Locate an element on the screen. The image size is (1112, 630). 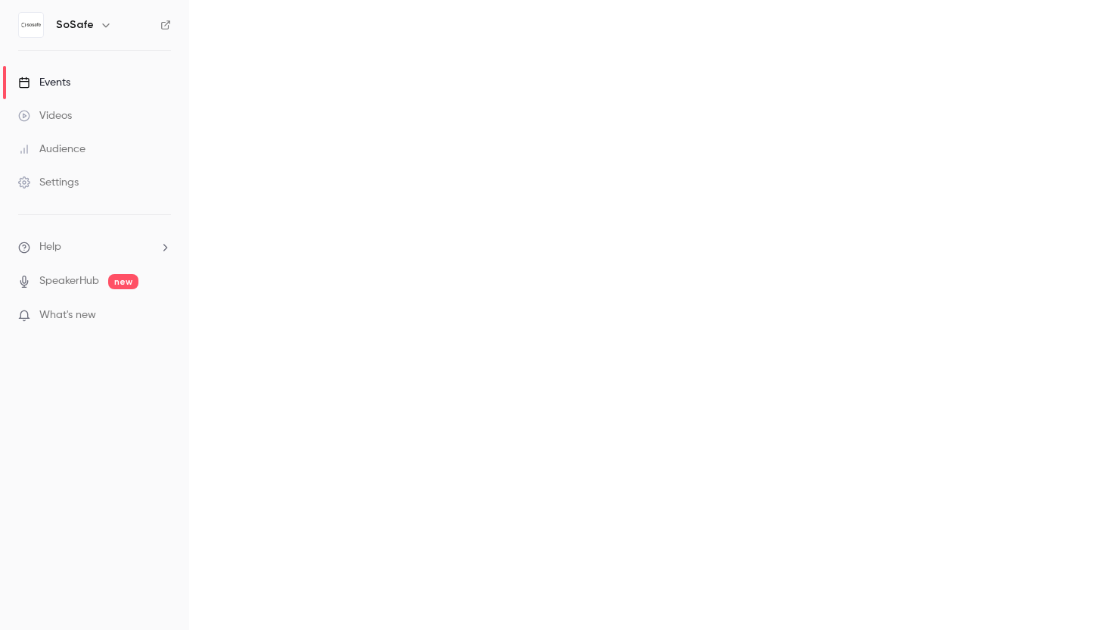
div: Videos is located at coordinates (45, 116).